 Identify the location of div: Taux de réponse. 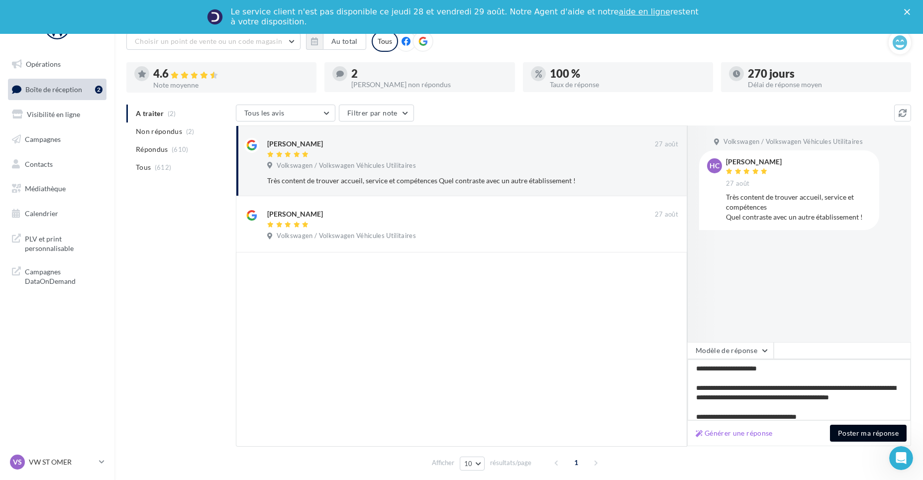
(628, 85).